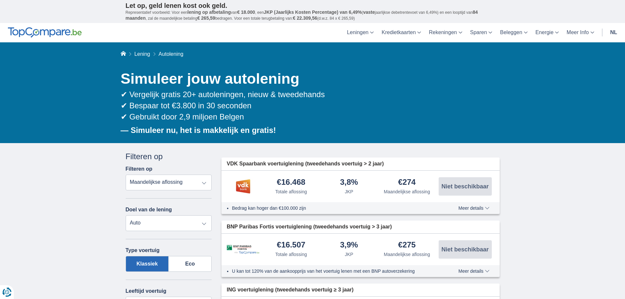  What do you see at coordinates (360, 33) in the screenshot?
I see `a: Leningen` at bounding box center [360, 33].